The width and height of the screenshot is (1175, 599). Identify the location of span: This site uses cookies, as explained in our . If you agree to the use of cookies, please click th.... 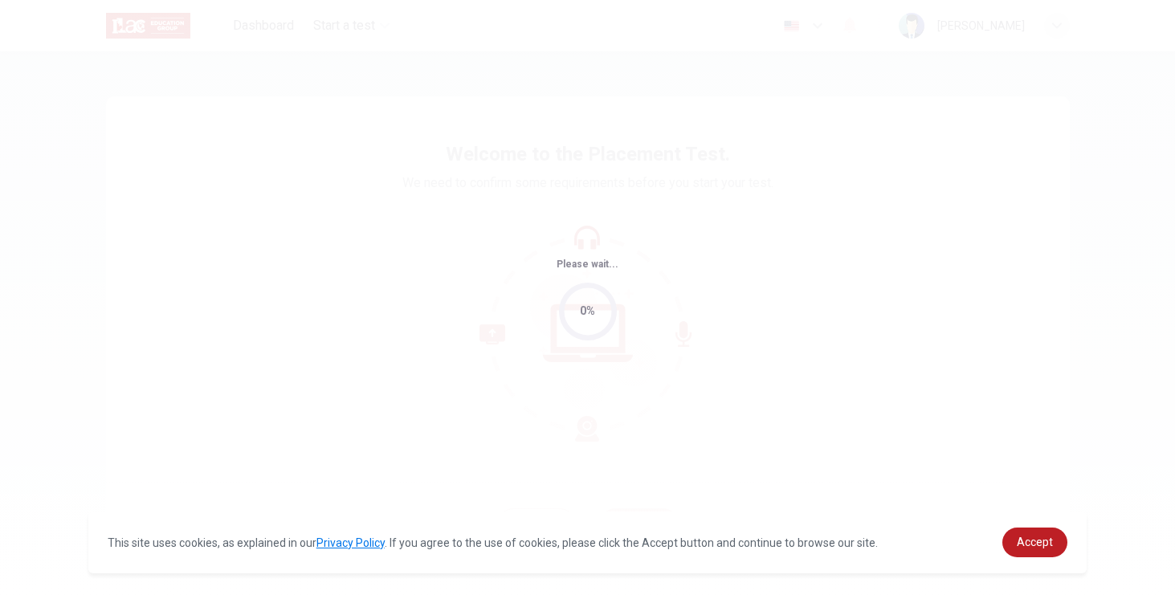
(492, 543).